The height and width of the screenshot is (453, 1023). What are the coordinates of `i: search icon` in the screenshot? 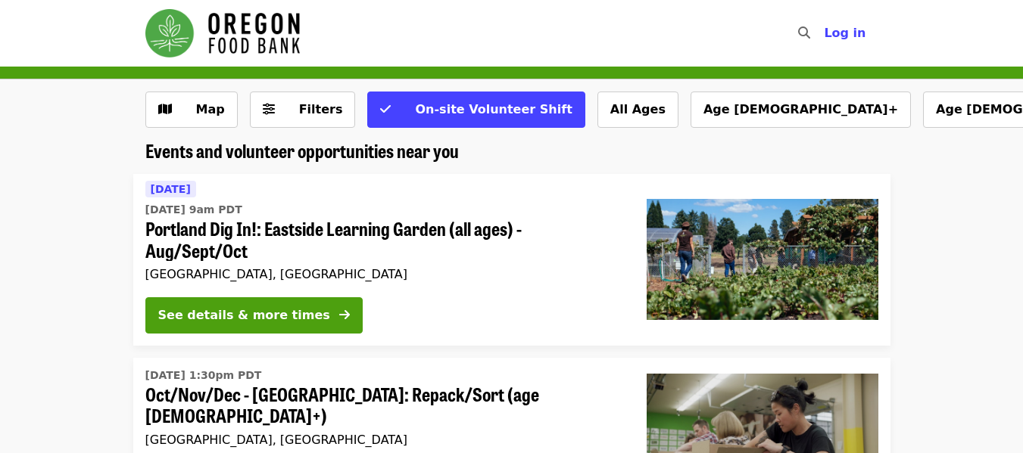 It's located at (804, 33).